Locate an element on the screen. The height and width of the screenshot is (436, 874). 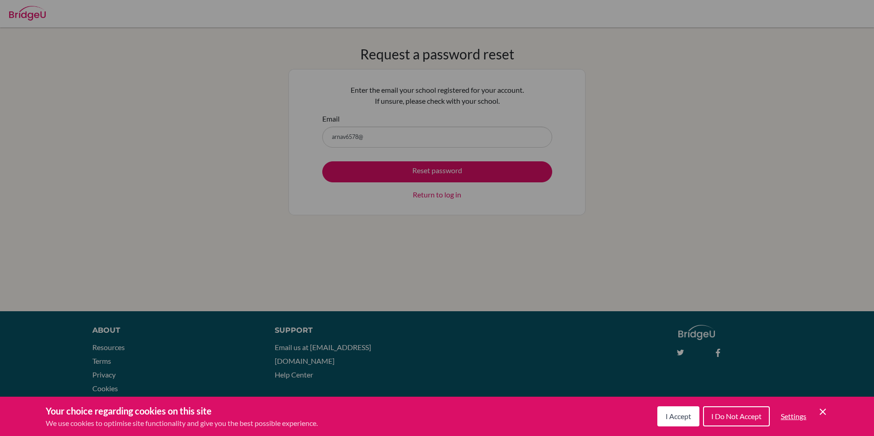
span: Settings is located at coordinates (794, 416).